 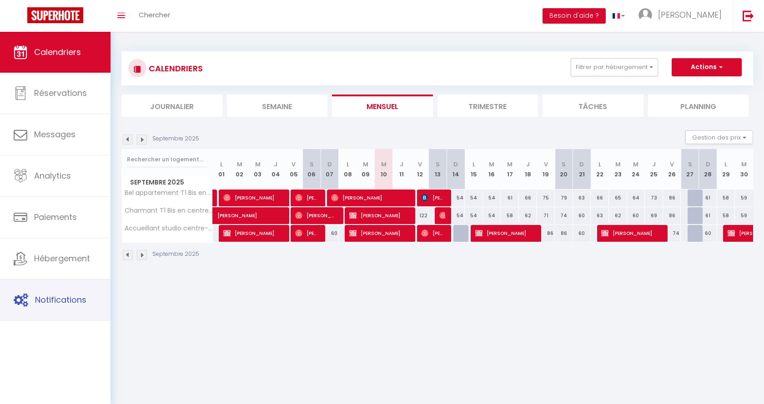 I want to click on th: 14, so click(x=456, y=169).